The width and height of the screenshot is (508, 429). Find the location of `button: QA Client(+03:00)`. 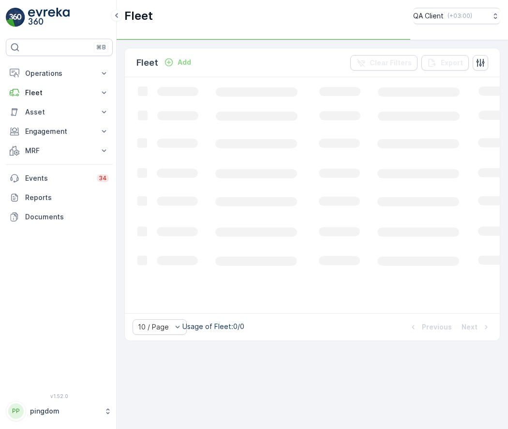

button: QA Client(+03:00) is located at coordinates (457, 16).